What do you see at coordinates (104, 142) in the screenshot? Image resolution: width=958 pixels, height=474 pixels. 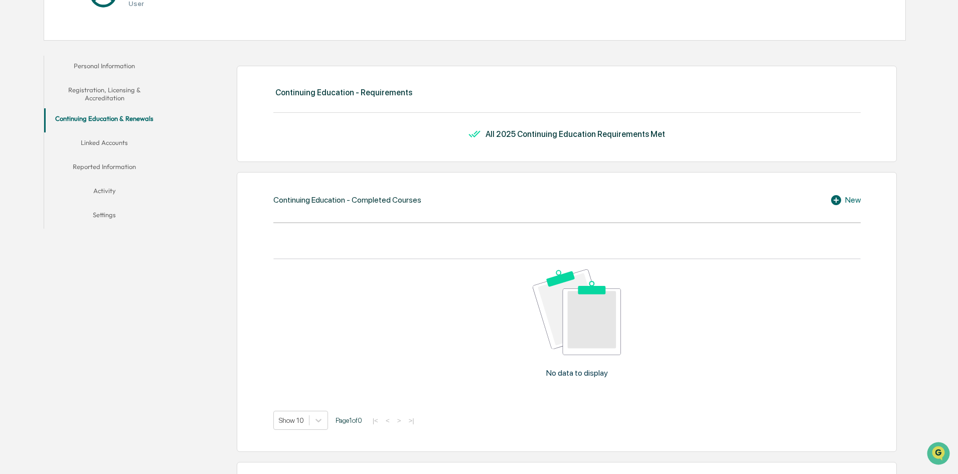 I see `div: secondary tabs example` at bounding box center [104, 142].